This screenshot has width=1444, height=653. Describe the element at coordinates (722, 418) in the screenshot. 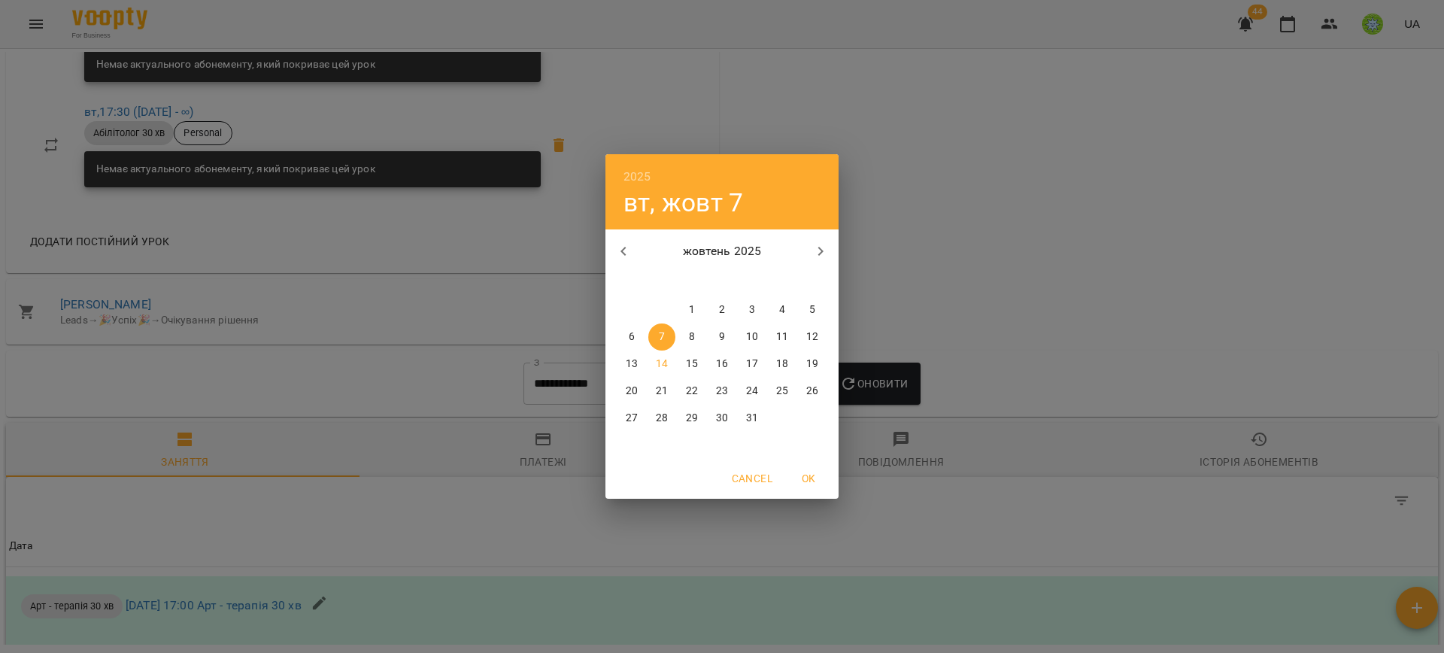

I see `p: 30` at that location.